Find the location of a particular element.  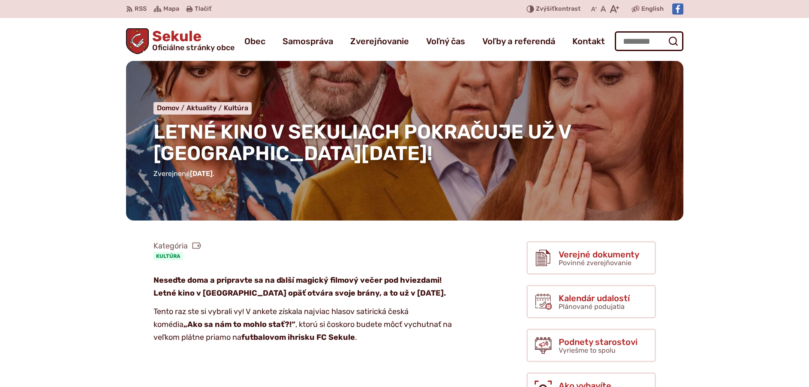

span: Zverejňovanie is located at coordinates (380, 41).